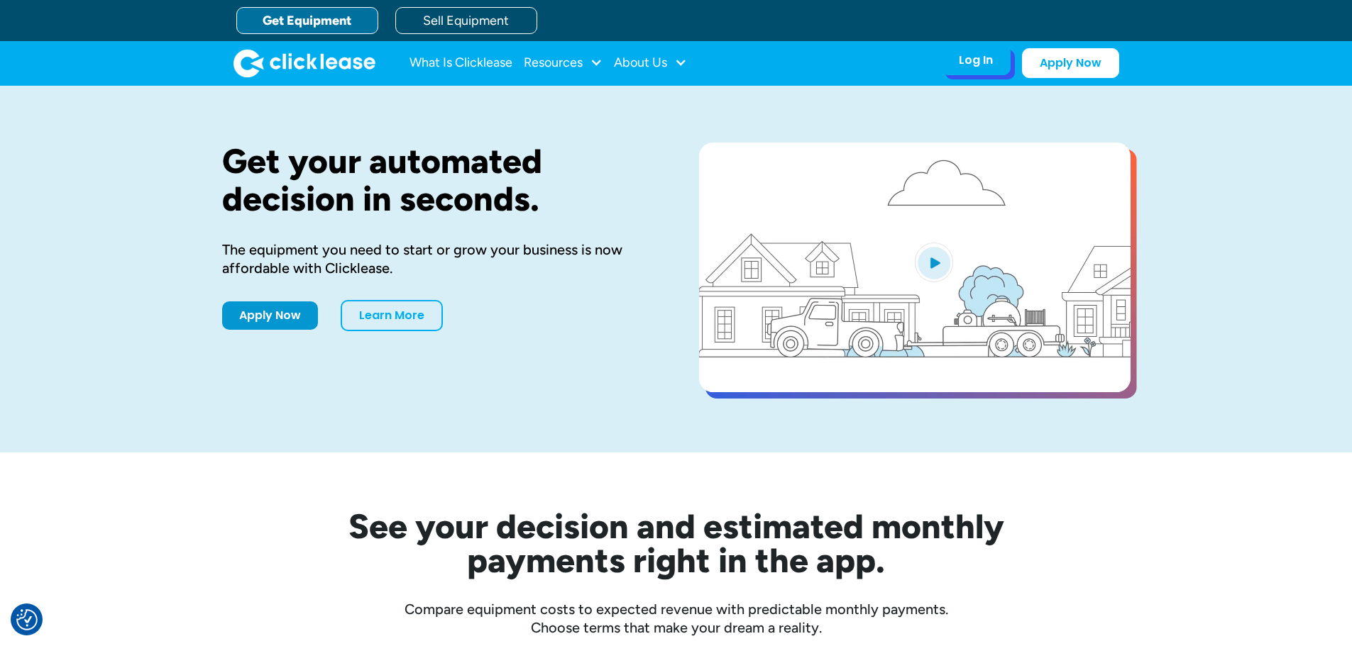 This screenshot has height=646, width=1352. Describe the element at coordinates (650, 63) in the screenshot. I see `div: About Us` at that location.